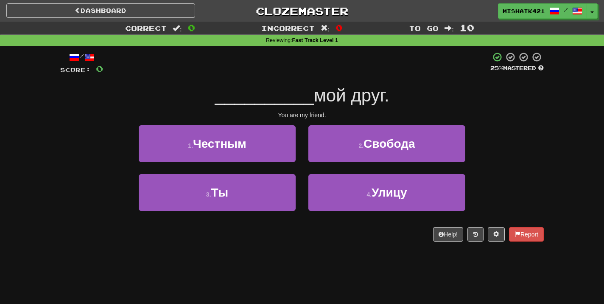 This screenshot has height=304, width=604. I want to click on span: Свобода, so click(389, 143).